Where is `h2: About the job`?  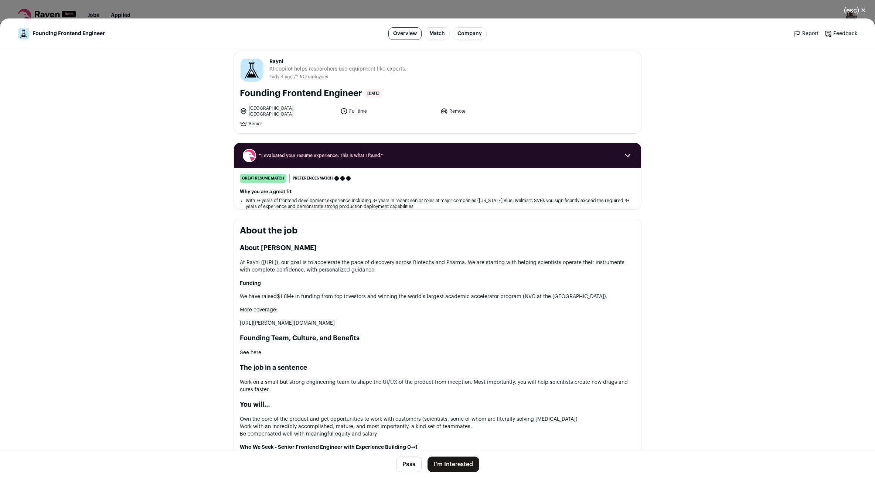 h2: About the job is located at coordinates (438, 231).